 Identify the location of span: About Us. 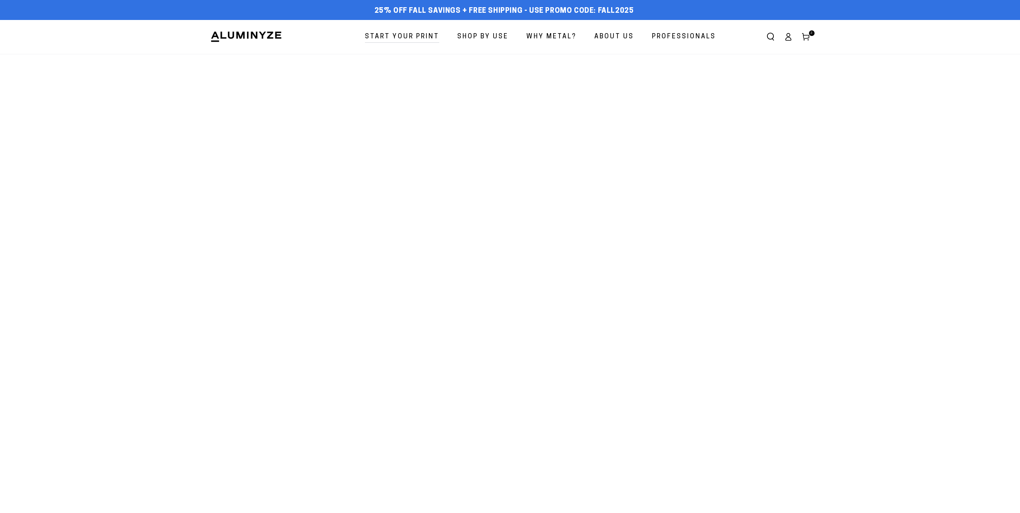
(614, 37).